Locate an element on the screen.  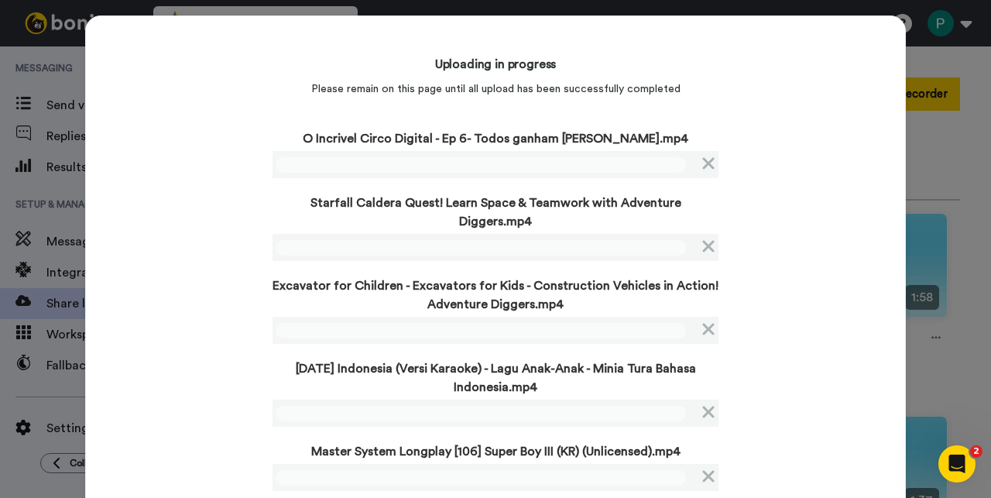
span: 2 is located at coordinates (976, 451).